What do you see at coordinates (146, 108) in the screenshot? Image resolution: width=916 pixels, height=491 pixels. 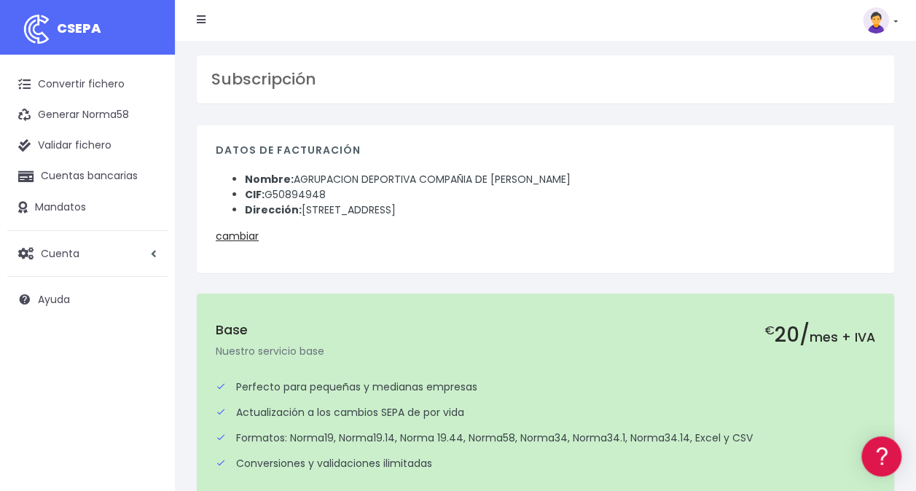 I see `div: Información general` at bounding box center [146, 108].